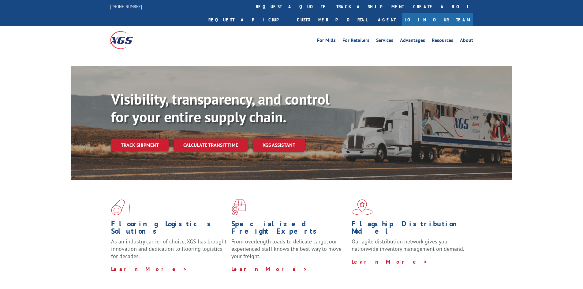 This screenshot has height=289, width=583. What do you see at coordinates (169, 249) in the screenshot?
I see `span: As an industry carrier of choice, XGS has brought innovation and dedication to flooring logistics...` at bounding box center [169, 249].